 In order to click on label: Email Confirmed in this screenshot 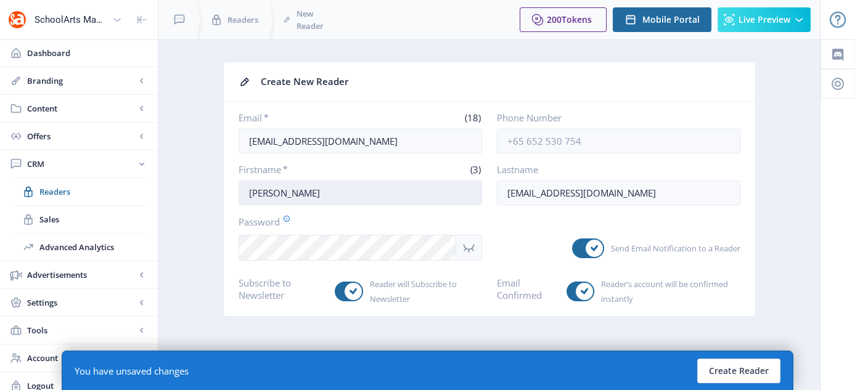, I will do `click(527, 289)`.